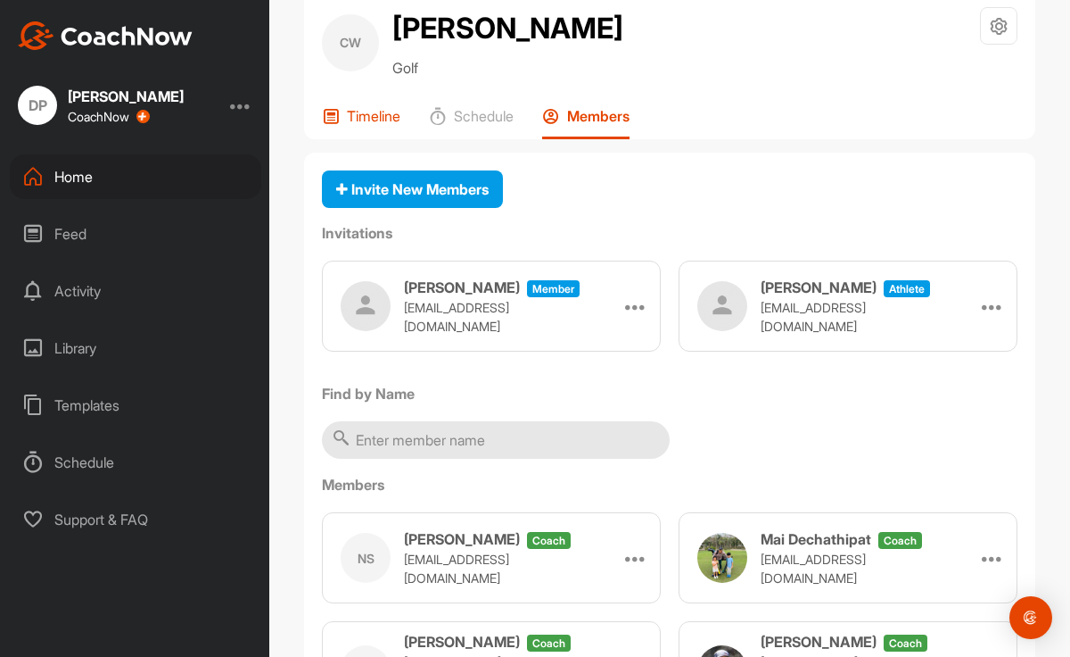 Image resolution: width=1070 pixels, height=657 pixels. Describe the element at coordinates (483, 116) in the screenshot. I see `p: Schedule` at that location.